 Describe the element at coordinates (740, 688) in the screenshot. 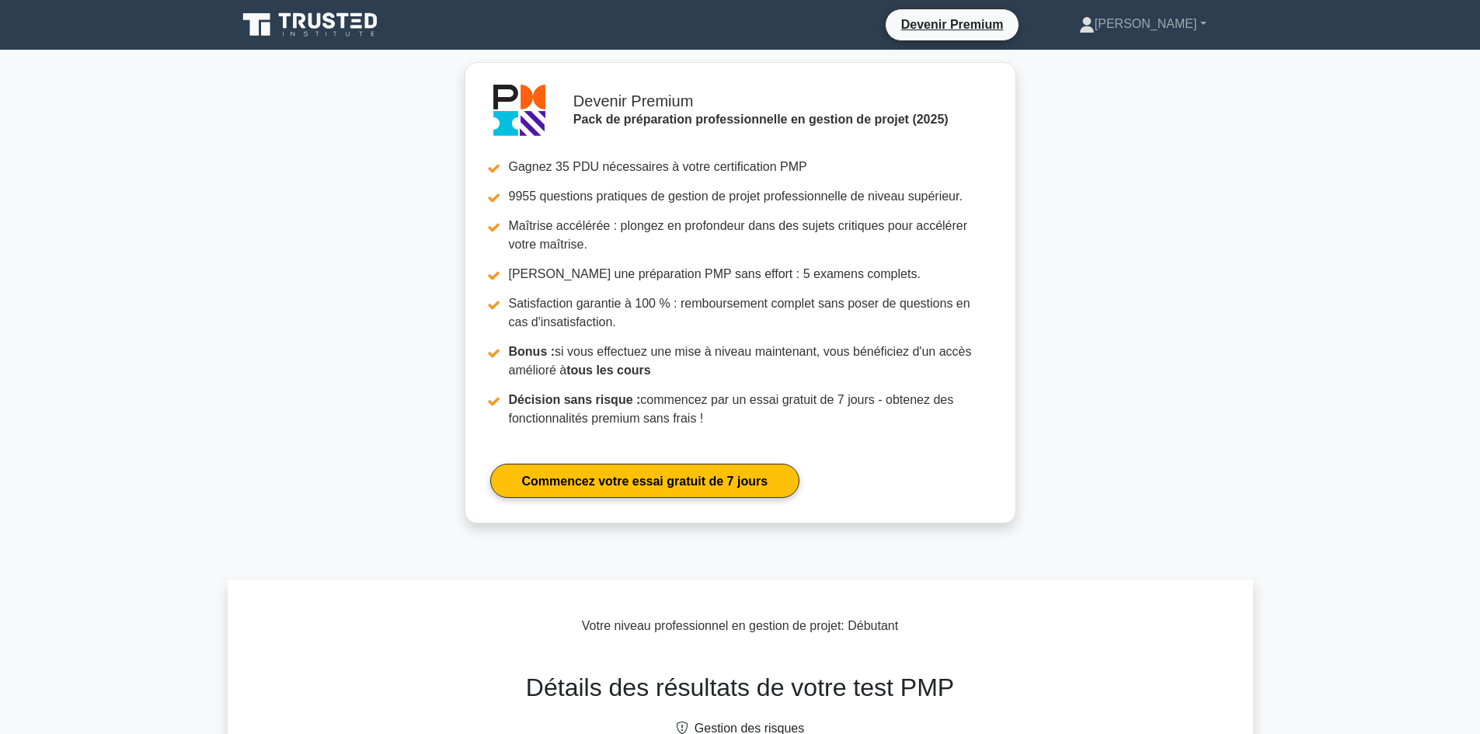

I see `font: Détails des résultats de votre test PMP` at that location.